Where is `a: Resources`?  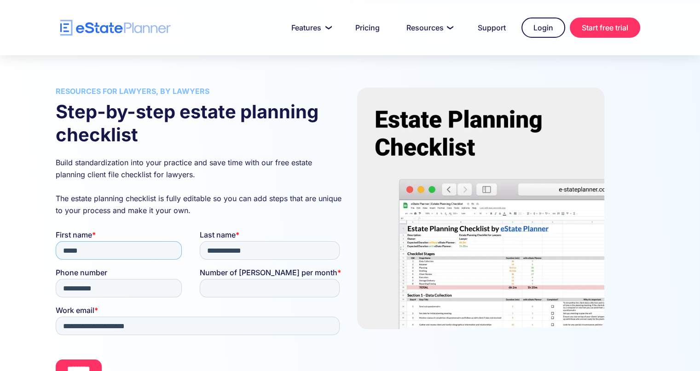
a: Resources is located at coordinates (429, 28).